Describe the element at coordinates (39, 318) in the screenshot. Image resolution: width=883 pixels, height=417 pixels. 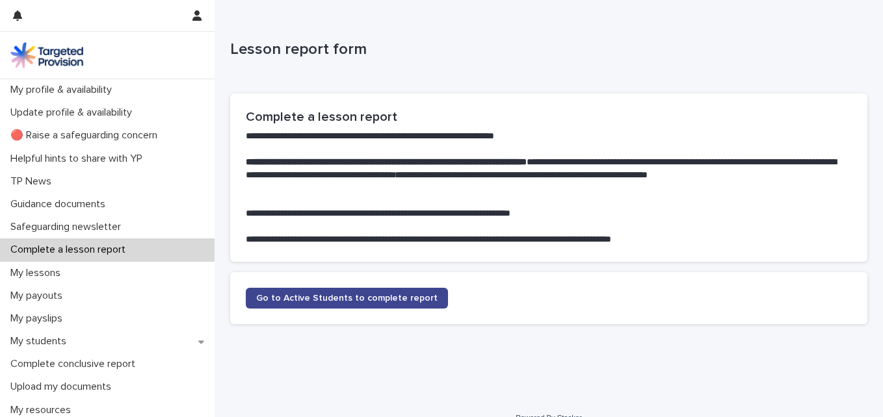
I see `p: My payslips` at that location.